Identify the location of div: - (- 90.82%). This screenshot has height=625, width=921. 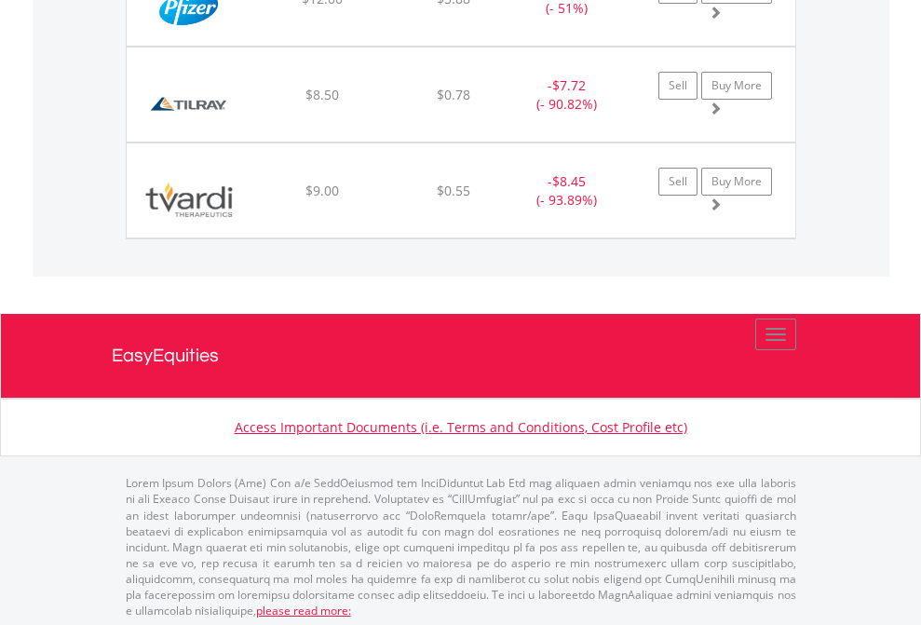
(566, 95).